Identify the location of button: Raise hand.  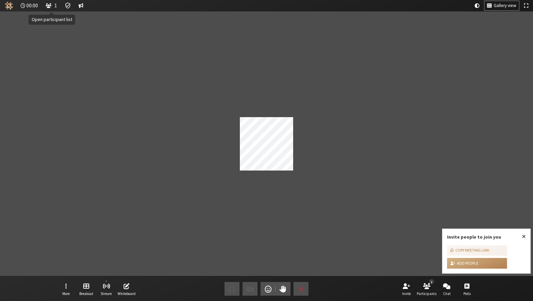
(283, 288).